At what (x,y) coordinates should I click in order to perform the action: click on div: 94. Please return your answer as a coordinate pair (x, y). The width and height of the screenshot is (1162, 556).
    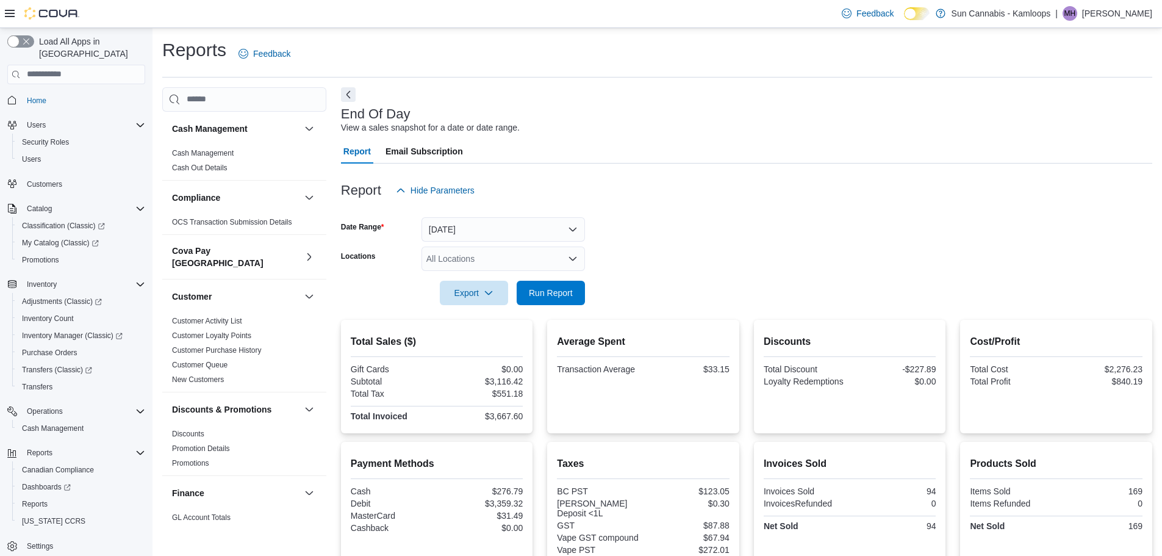
    Looking at the image, I should click on (894, 491).